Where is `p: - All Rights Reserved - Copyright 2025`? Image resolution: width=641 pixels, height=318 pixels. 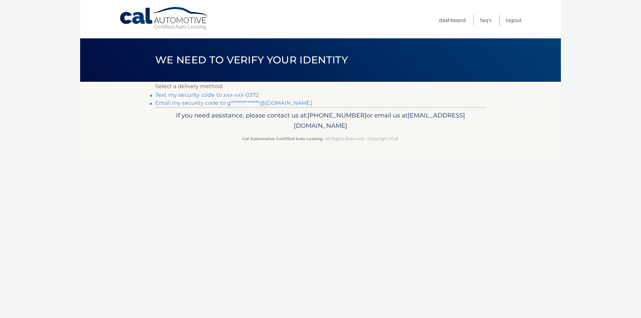 p: - All Rights Reserved - Copyright 2025 is located at coordinates (321, 139).